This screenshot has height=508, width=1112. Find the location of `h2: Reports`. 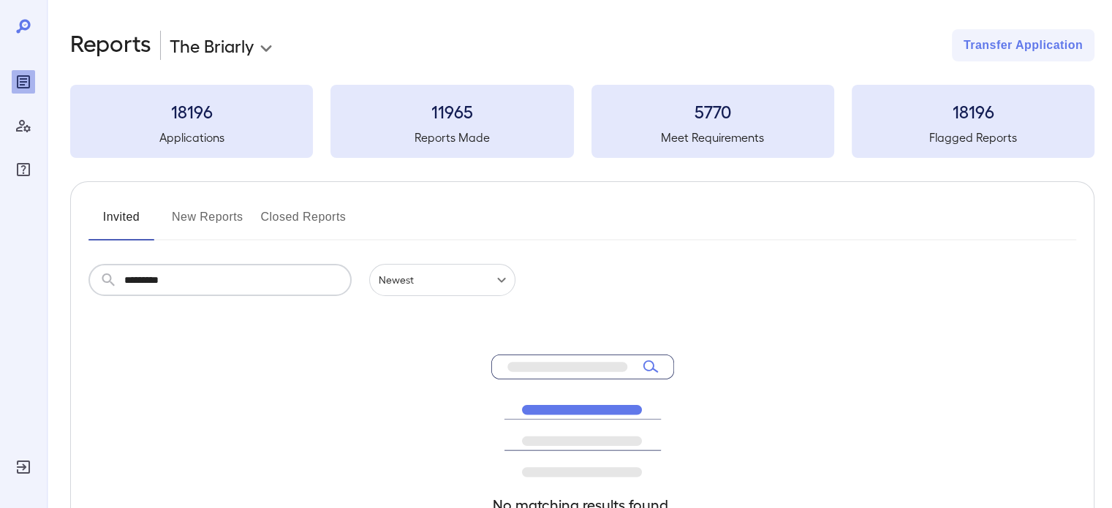

h2: Reports is located at coordinates (110, 45).